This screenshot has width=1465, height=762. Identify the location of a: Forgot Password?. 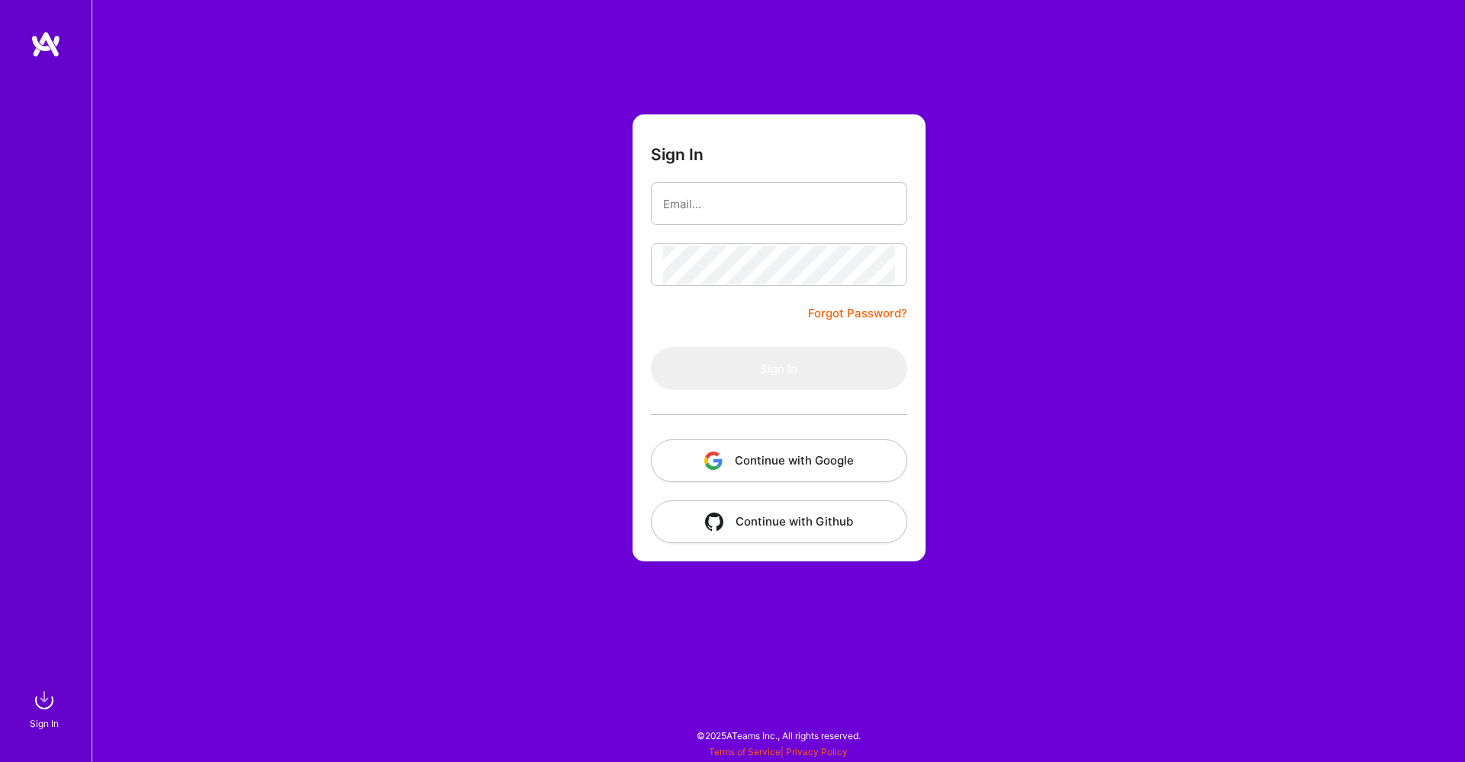
(858, 314).